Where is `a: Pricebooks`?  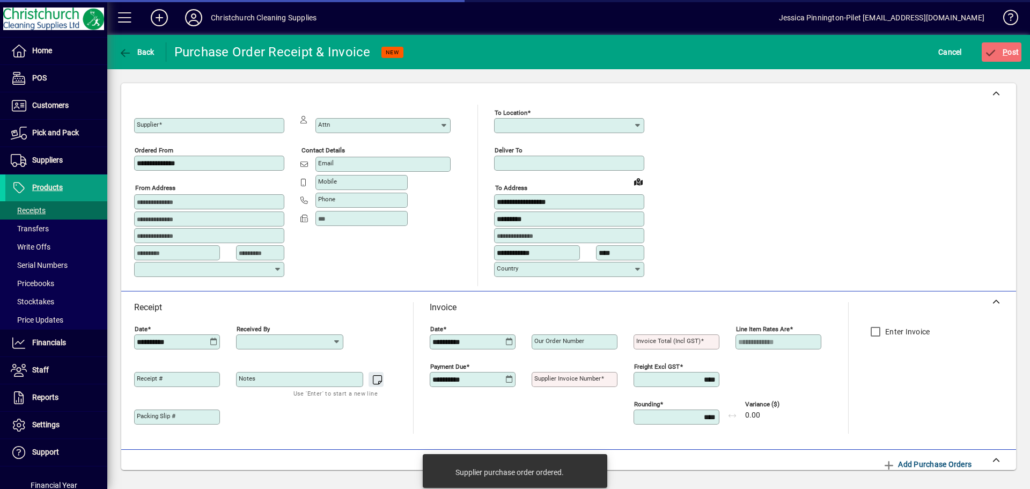
a: Pricebooks is located at coordinates (56, 283).